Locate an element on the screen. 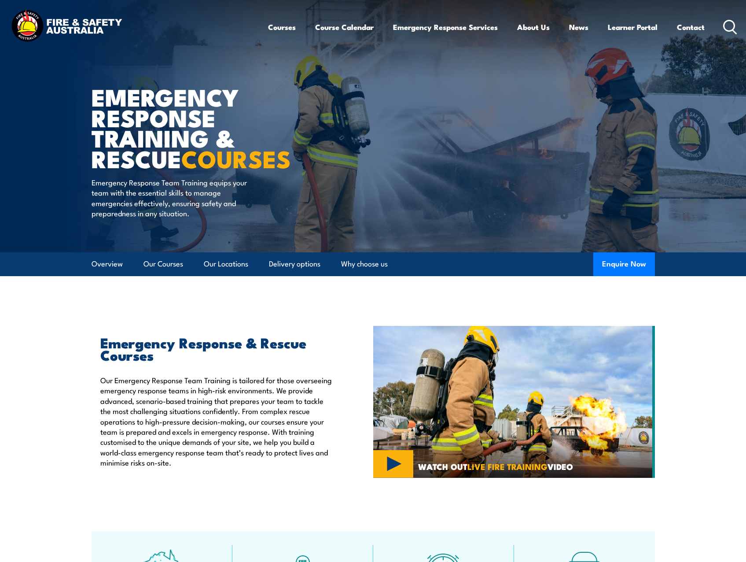  a: Learner Portal is located at coordinates (633, 27).